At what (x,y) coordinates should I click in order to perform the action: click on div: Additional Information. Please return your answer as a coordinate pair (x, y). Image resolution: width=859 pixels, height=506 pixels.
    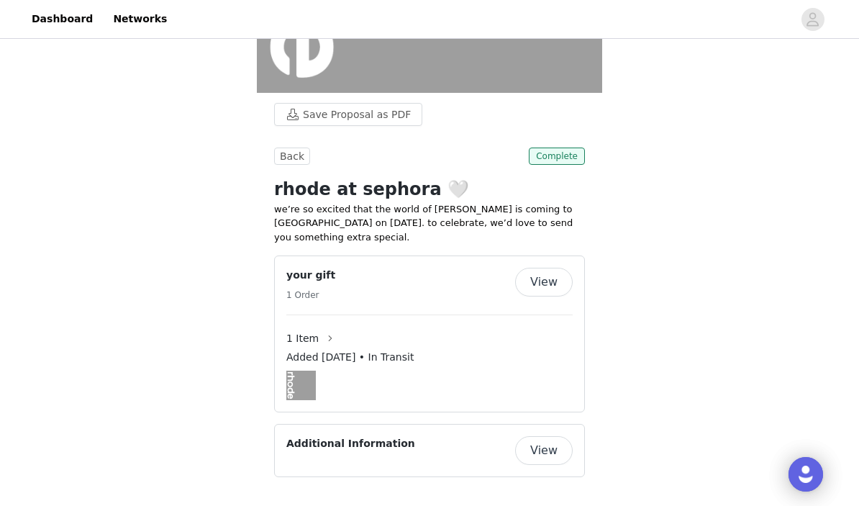
    Looking at the image, I should click on (430, 451).